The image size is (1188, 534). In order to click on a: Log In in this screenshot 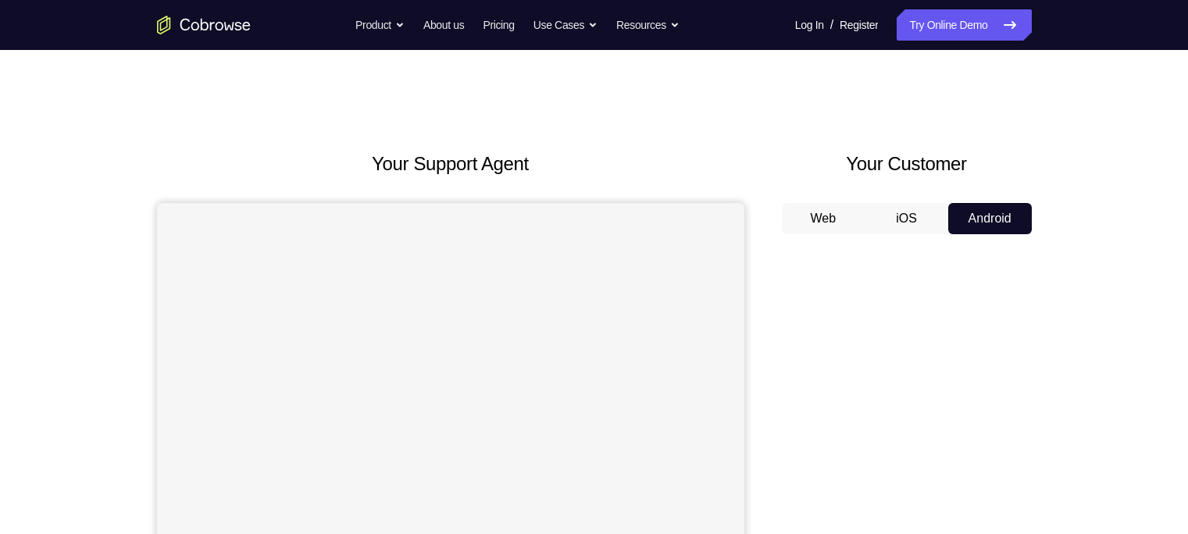, I will do `click(809, 25)`.